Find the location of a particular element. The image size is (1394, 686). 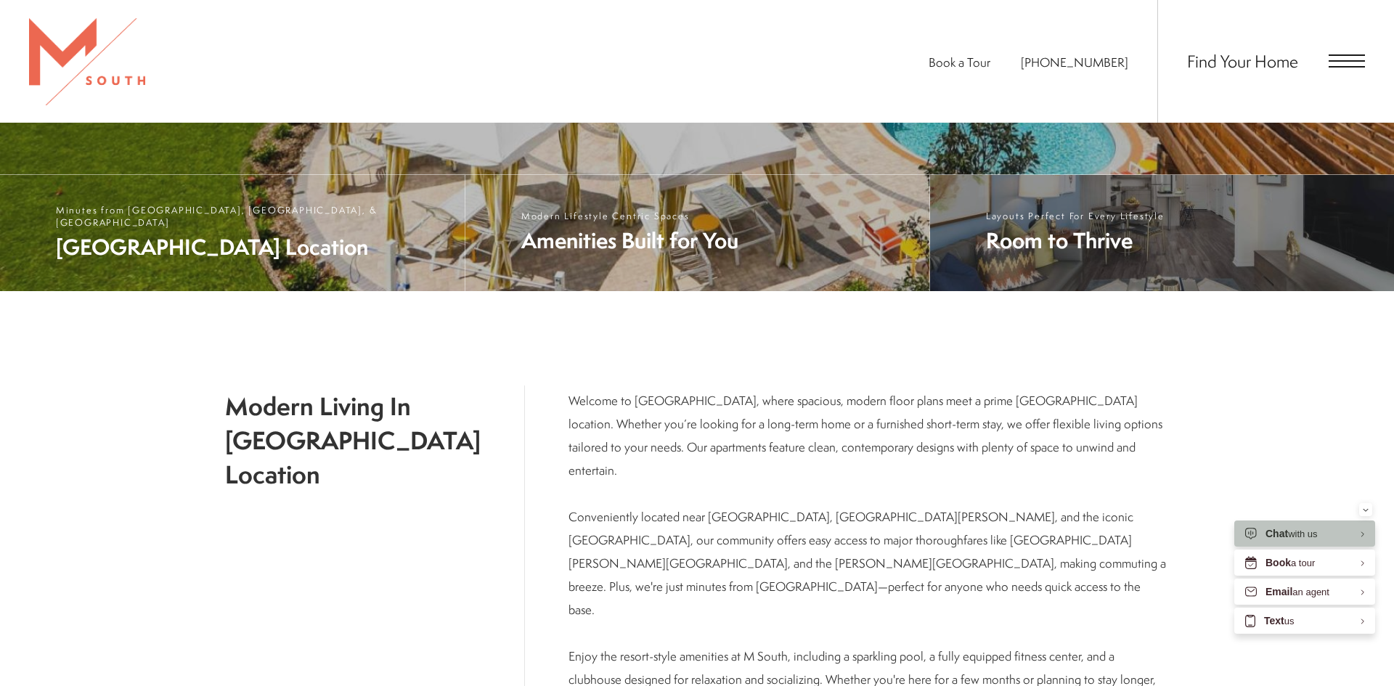

a: Book a Tour is located at coordinates (959, 62).